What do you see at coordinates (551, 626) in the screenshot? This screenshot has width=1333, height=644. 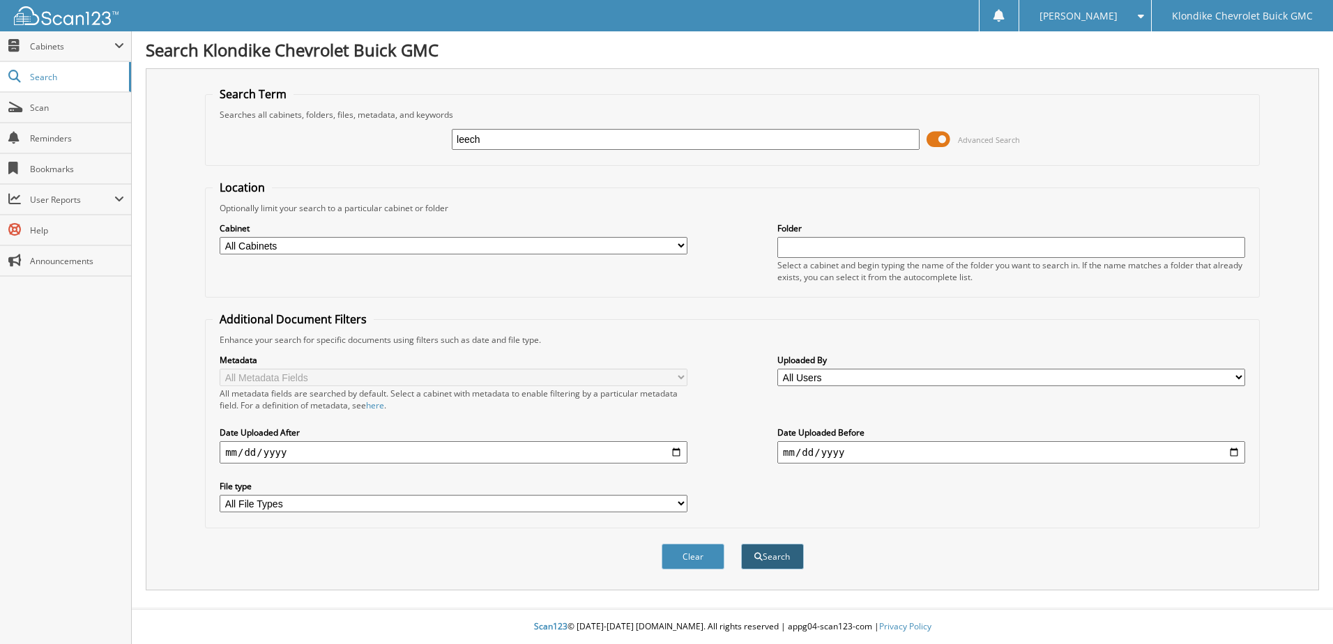 I see `span: Scan123` at bounding box center [551, 626].